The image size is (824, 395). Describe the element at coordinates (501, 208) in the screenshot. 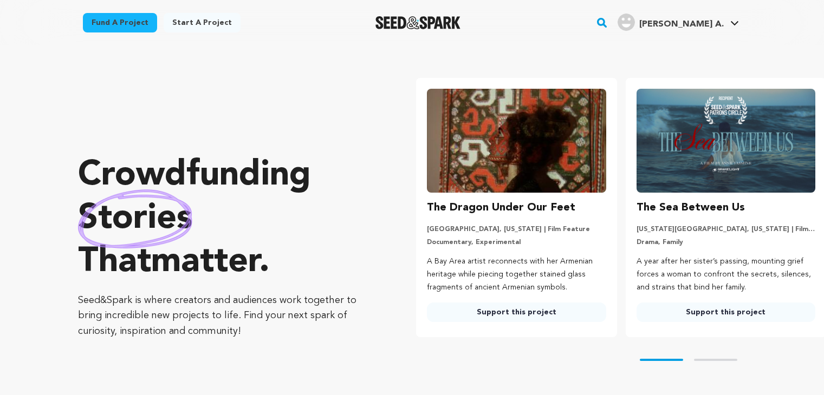

I see `h3: The Dragon Under Our Feet` at that location.